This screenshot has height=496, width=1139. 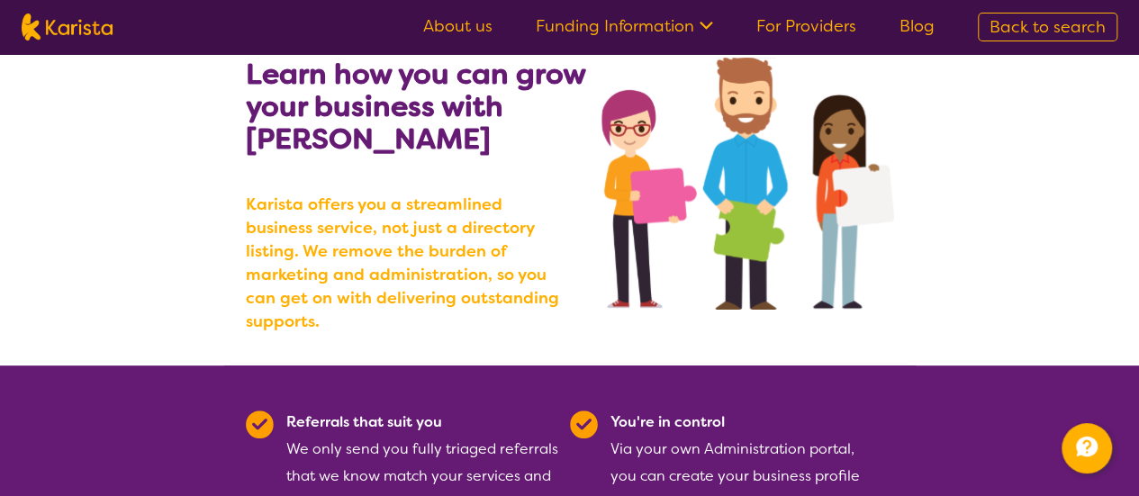 What do you see at coordinates (457, 26) in the screenshot?
I see `a: About us` at bounding box center [457, 26].